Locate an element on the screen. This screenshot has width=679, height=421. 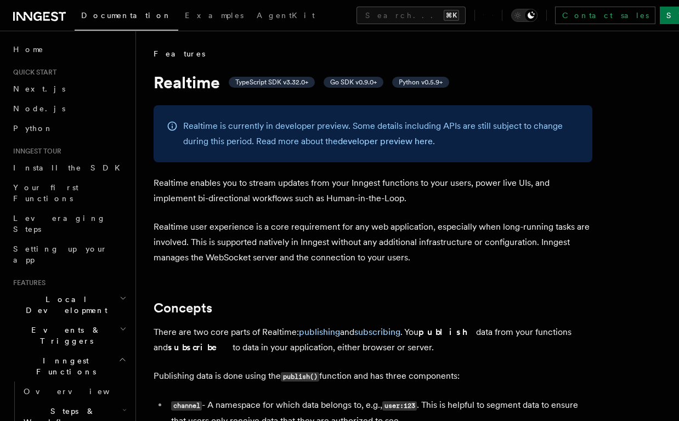
strong: publish is located at coordinates (447, 332).